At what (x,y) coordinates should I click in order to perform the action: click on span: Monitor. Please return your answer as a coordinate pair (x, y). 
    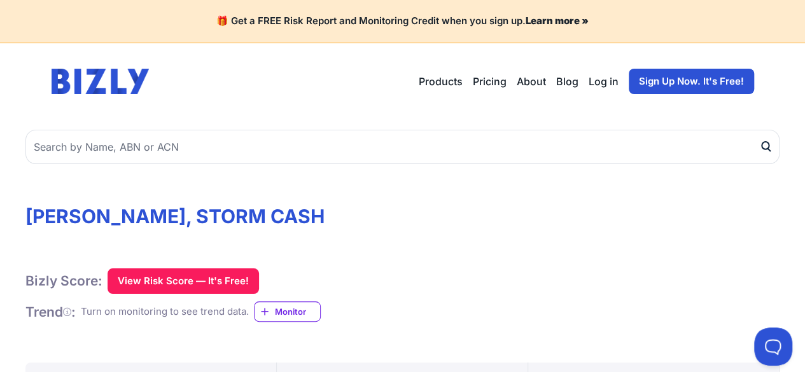
    Looking at the image, I should click on (297, 312).